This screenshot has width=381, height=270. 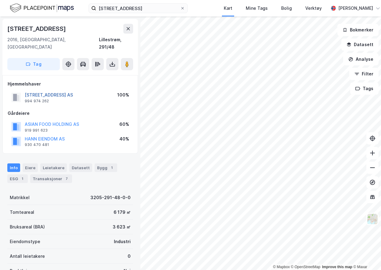 I want to click on div: Bolig, so click(x=286, y=8).